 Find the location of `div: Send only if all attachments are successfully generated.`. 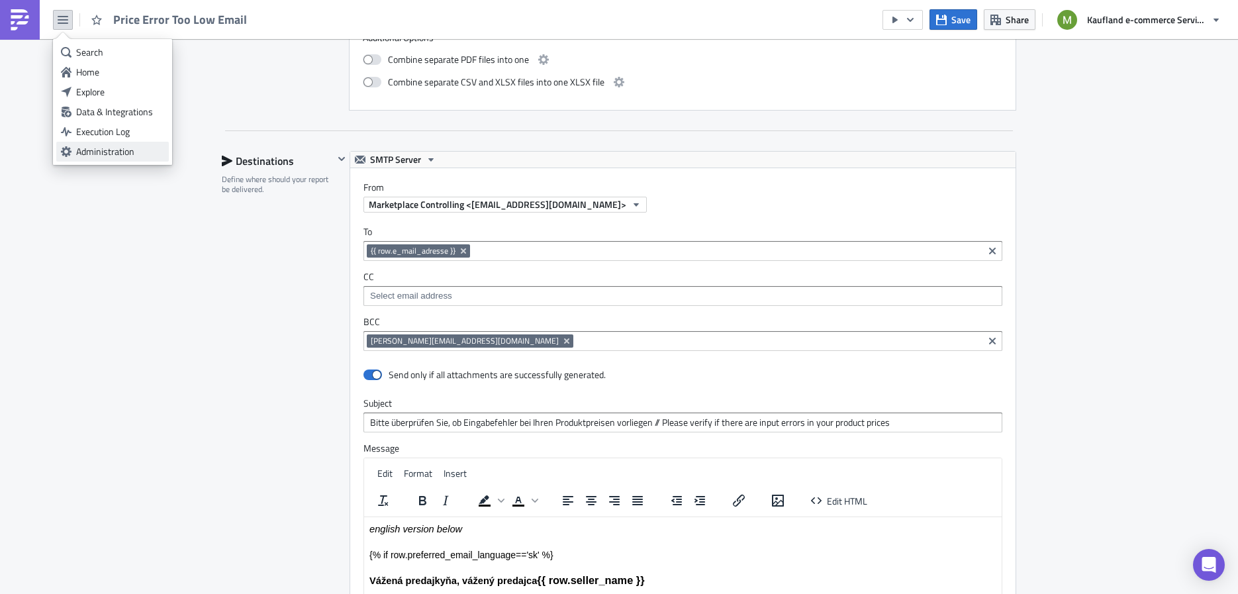

div: Send only if all attachments are successfully generated. is located at coordinates (497, 375).